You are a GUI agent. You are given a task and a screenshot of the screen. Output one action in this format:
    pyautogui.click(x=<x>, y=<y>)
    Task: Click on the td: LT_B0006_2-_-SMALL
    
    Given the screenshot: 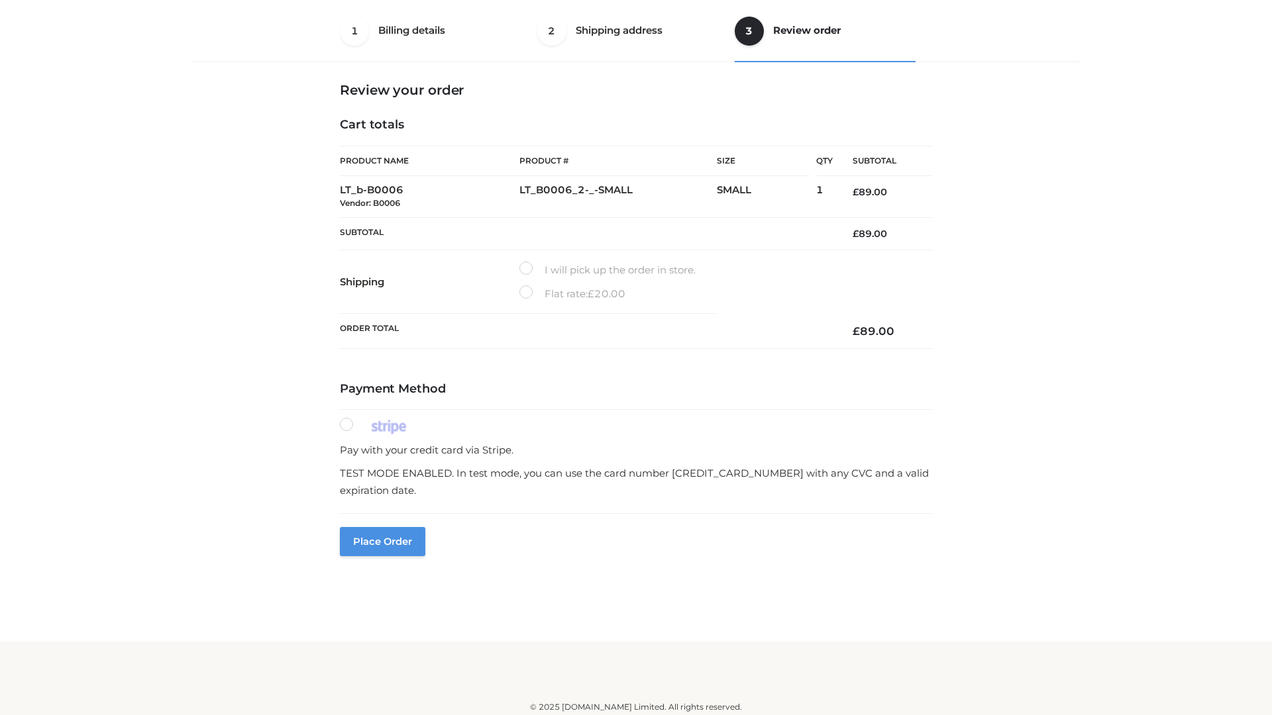 What is the action you would take?
    pyautogui.click(x=618, y=197)
    